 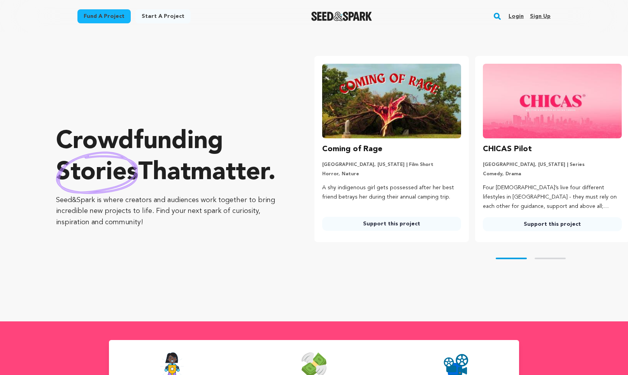 I want to click on img: Seed&Spark Logo Dark Mode, so click(x=342, y=16).